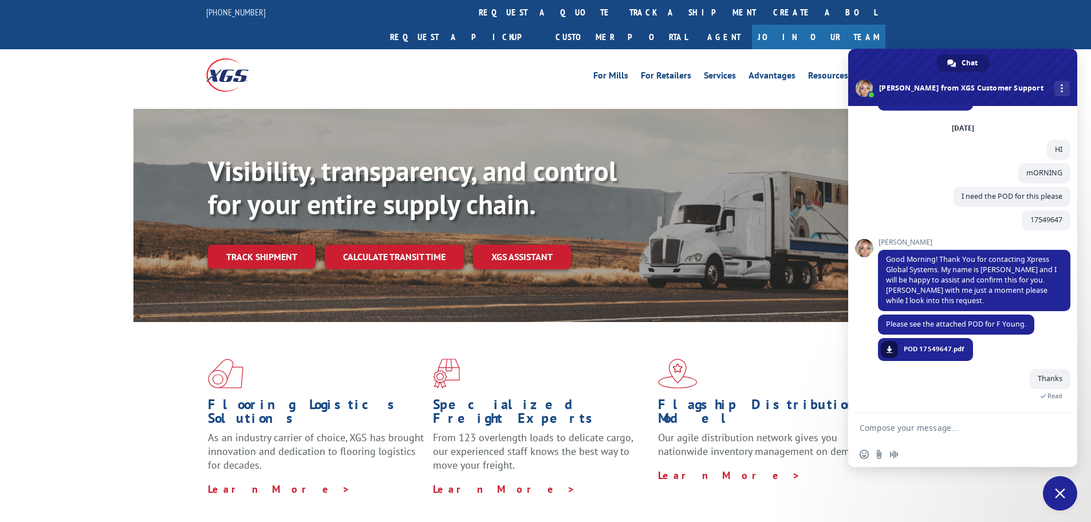 The height and width of the screenshot is (522, 1091). I want to click on span: POD 17549647.pdf, so click(934, 349).